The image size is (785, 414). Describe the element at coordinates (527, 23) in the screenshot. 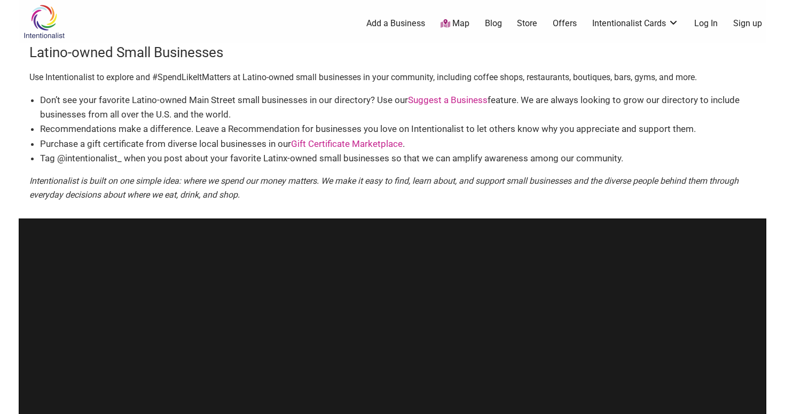

I see `a: Store` at that location.